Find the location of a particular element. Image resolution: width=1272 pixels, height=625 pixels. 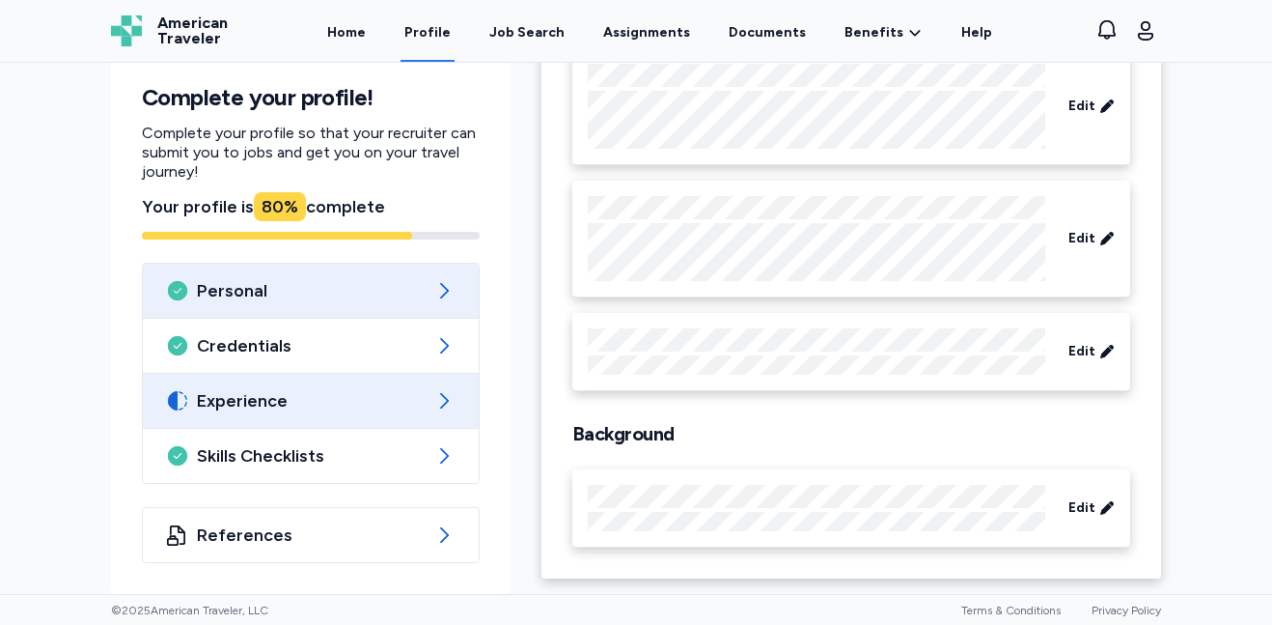

span: Benefits is located at coordinates (874, 33).